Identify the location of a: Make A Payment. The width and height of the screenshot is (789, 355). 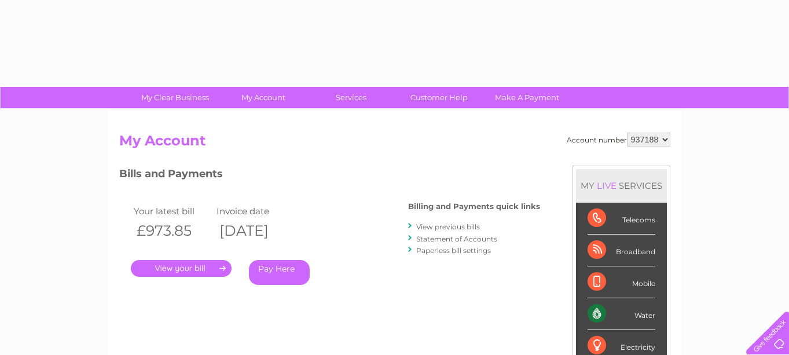
(527, 97).